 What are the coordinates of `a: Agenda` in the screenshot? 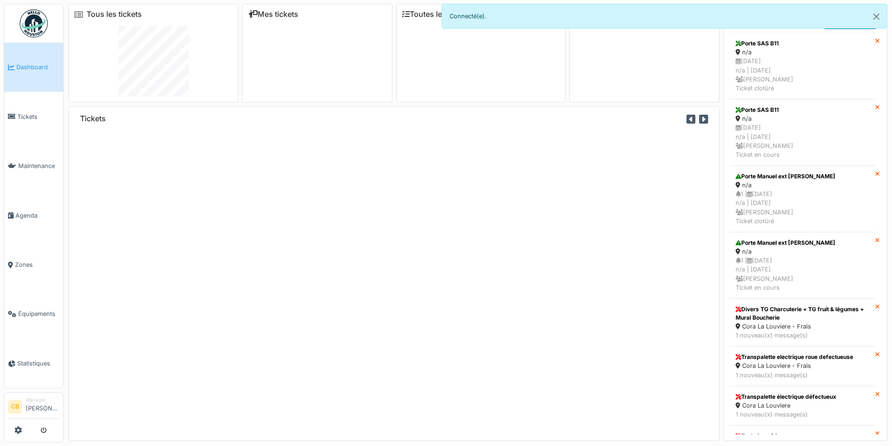 It's located at (34, 215).